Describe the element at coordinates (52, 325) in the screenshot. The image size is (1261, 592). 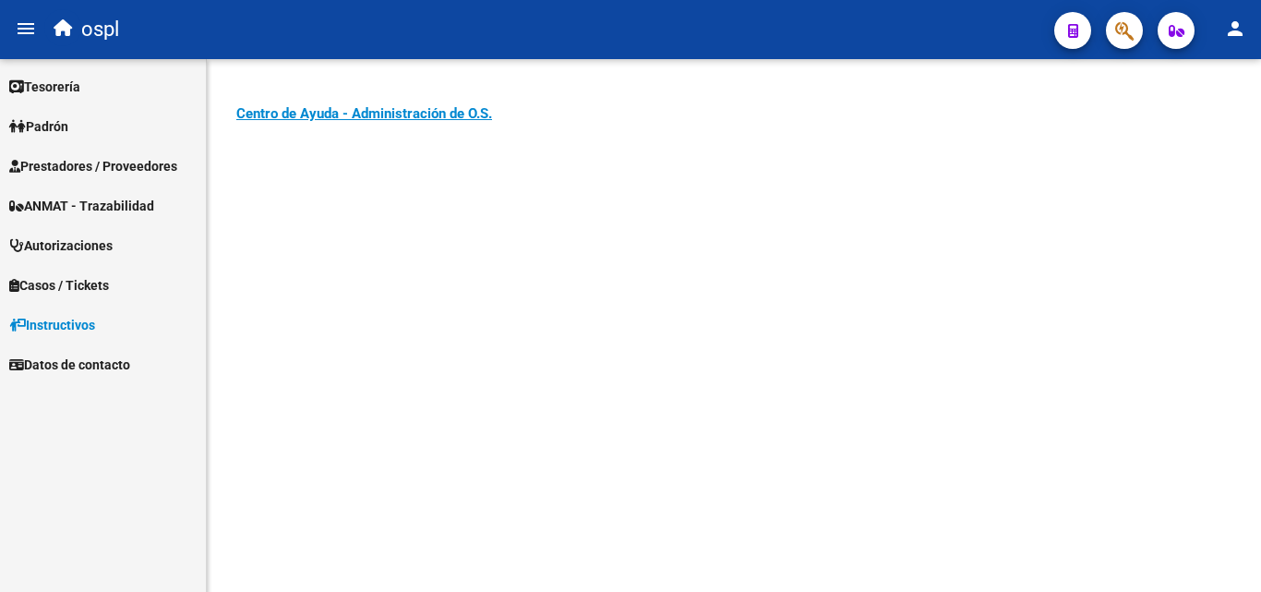
I see `span: Instructivos` at that location.